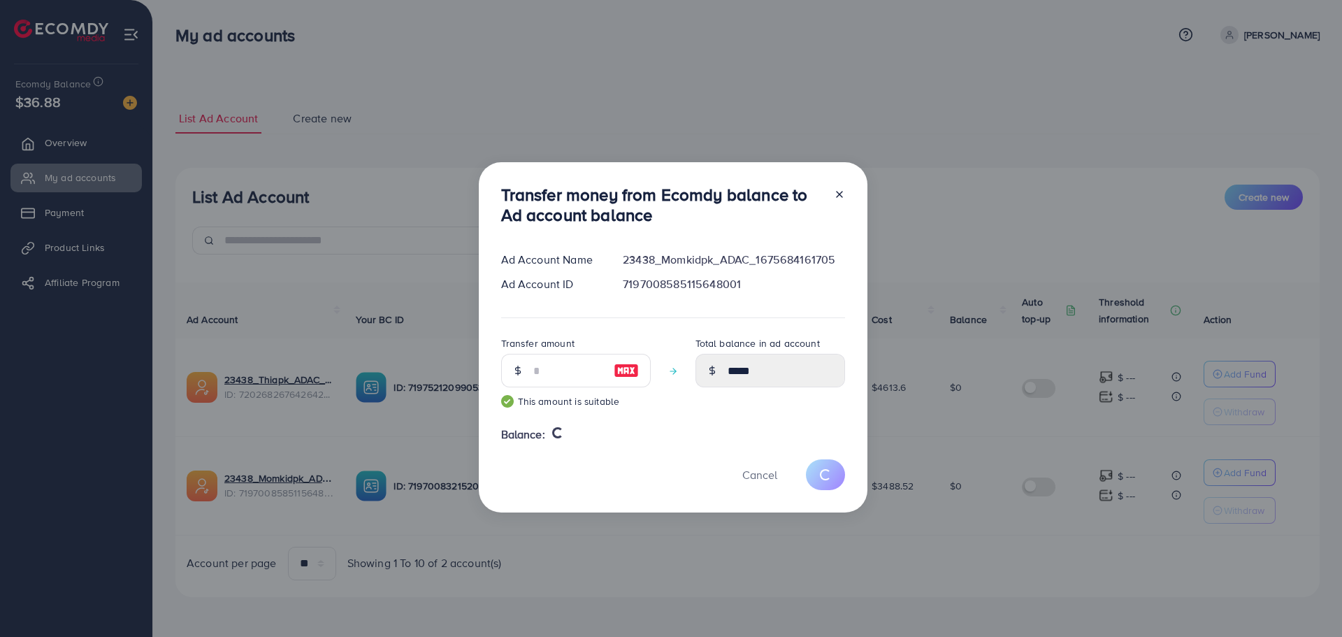  What do you see at coordinates (523, 434) in the screenshot?
I see `span: Balance:` at bounding box center [523, 434].